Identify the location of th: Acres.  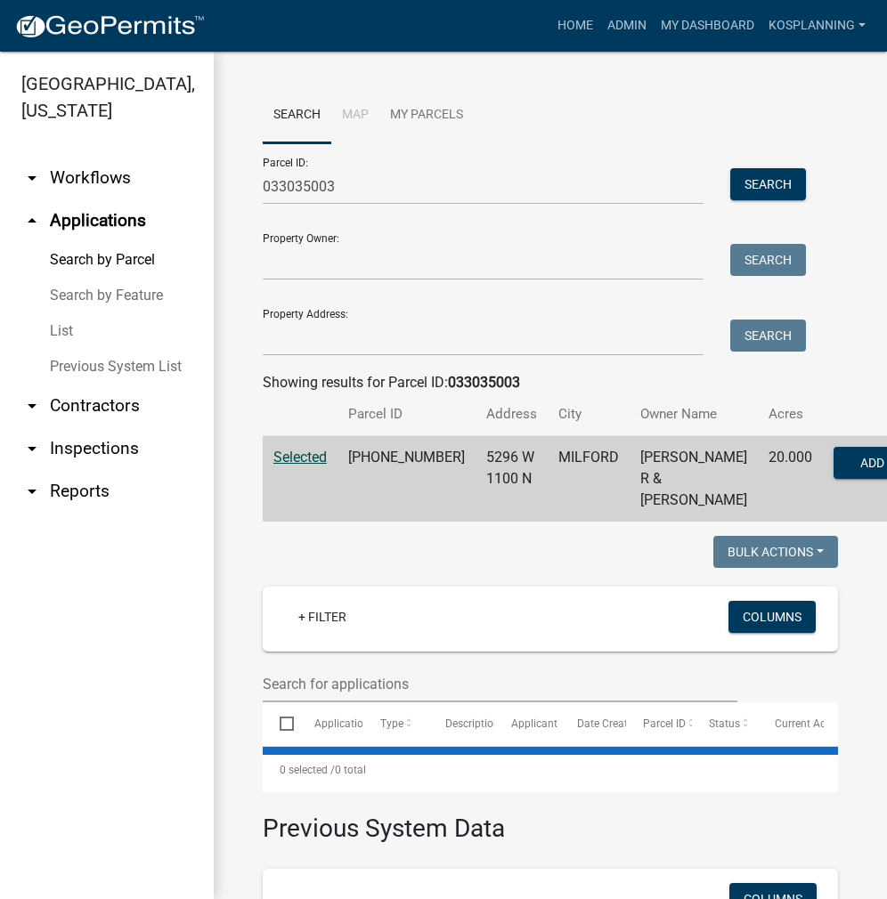
(790, 414).